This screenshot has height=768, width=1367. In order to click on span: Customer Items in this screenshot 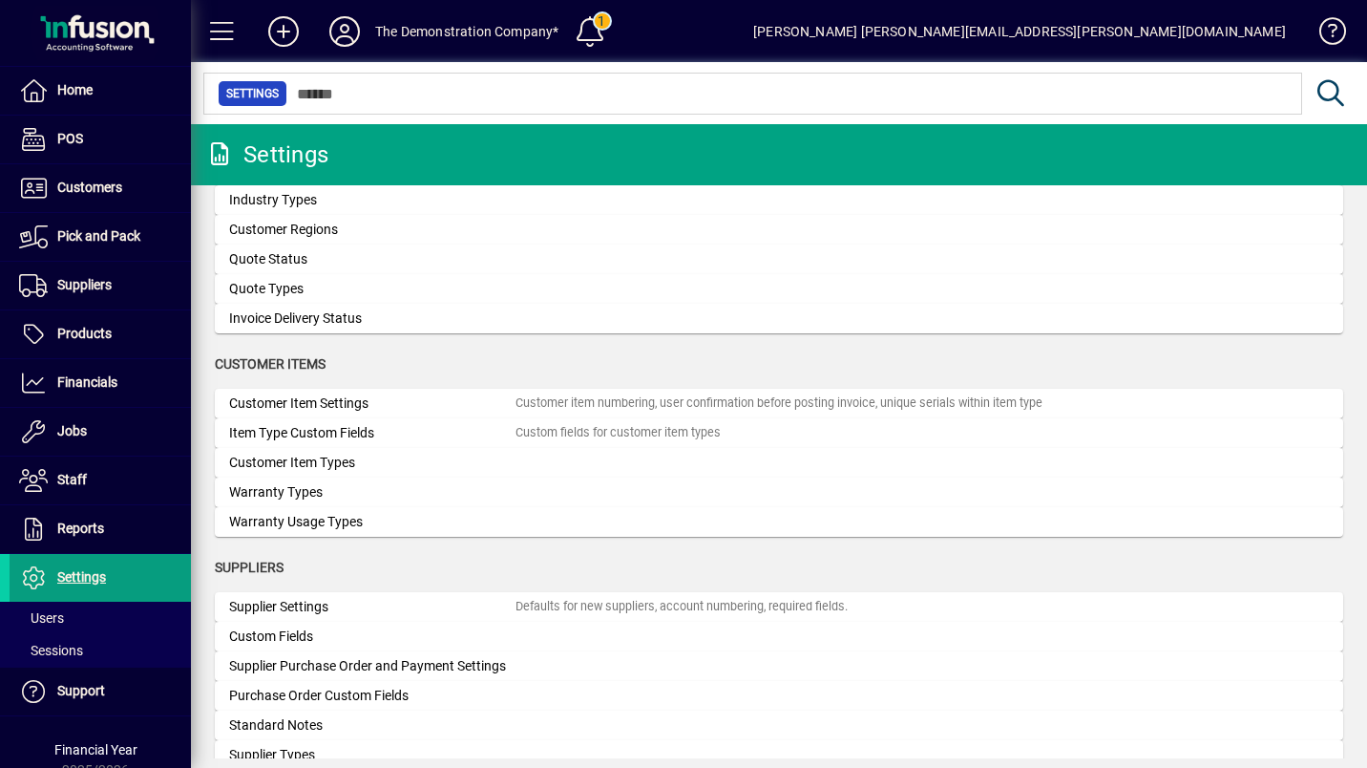, I will do `click(270, 364)`.